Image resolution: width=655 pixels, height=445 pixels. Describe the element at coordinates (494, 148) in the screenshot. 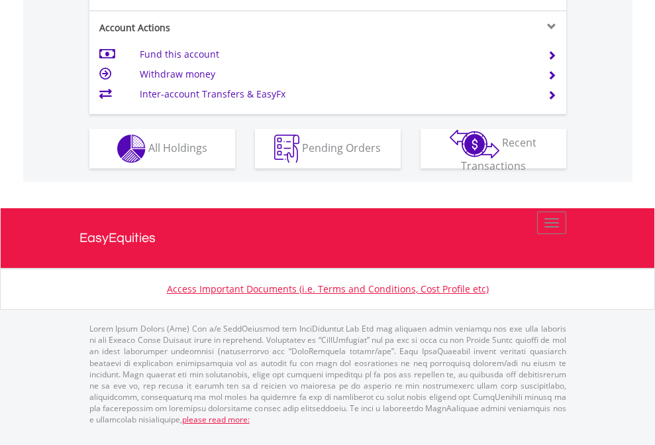

I see `button: Recent Transactions` at that location.